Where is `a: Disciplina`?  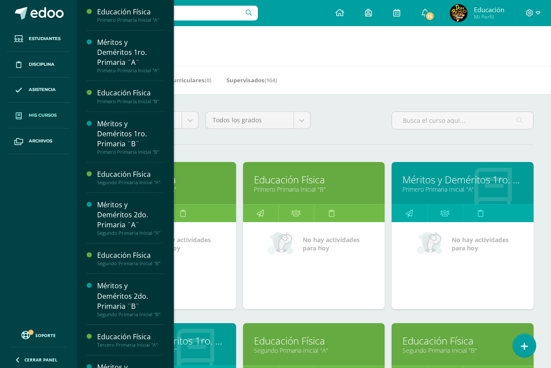 a: Disciplina is located at coordinates (38, 64).